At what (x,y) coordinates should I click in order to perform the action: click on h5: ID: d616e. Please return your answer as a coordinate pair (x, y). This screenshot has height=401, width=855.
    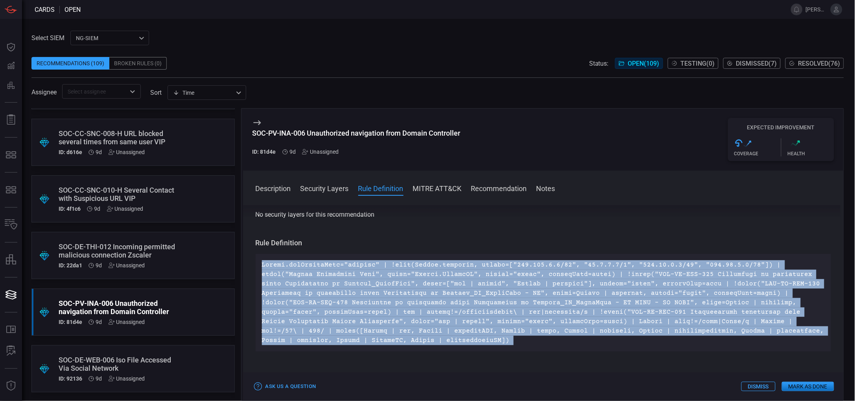
    Looking at the image, I should click on (70, 152).